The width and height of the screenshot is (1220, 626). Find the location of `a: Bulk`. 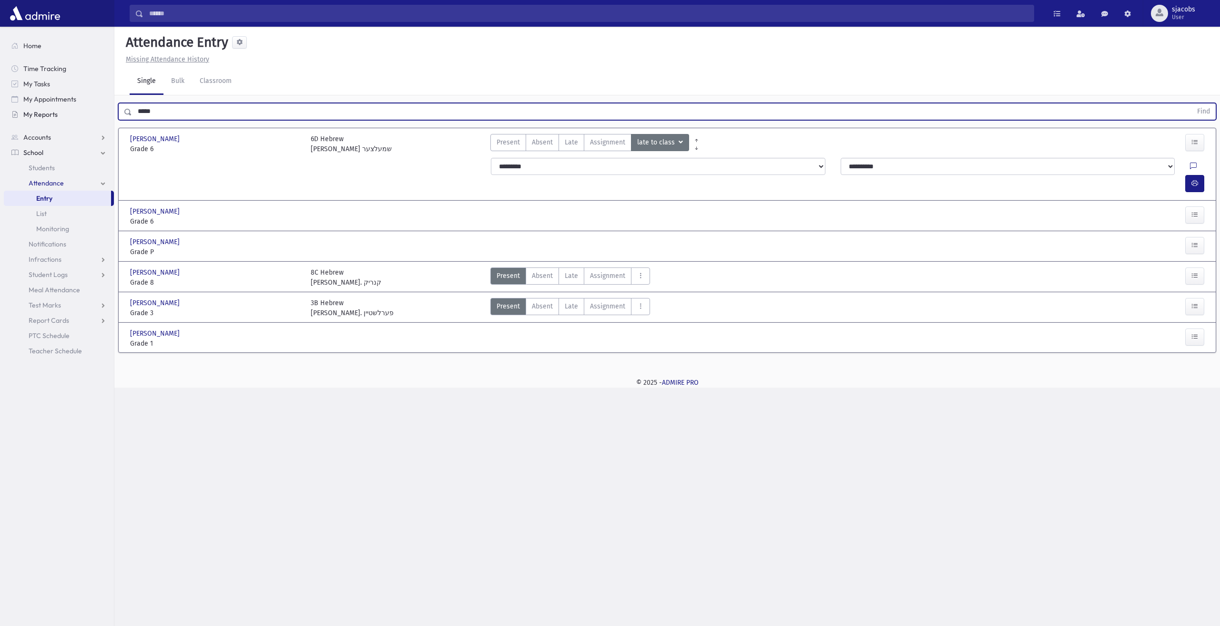

a: Bulk is located at coordinates (178, 82).